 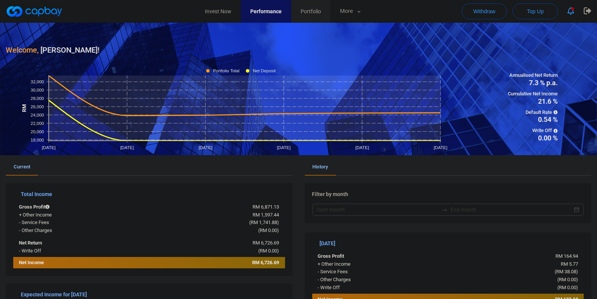 What do you see at coordinates (22, 166) in the screenshot?
I see `span: Current` at bounding box center [22, 166].